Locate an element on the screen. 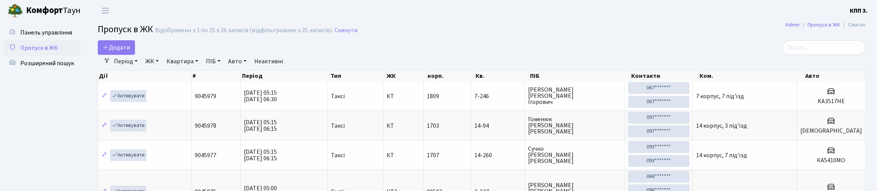  a: ПІБ is located at coordinates (213, 61).